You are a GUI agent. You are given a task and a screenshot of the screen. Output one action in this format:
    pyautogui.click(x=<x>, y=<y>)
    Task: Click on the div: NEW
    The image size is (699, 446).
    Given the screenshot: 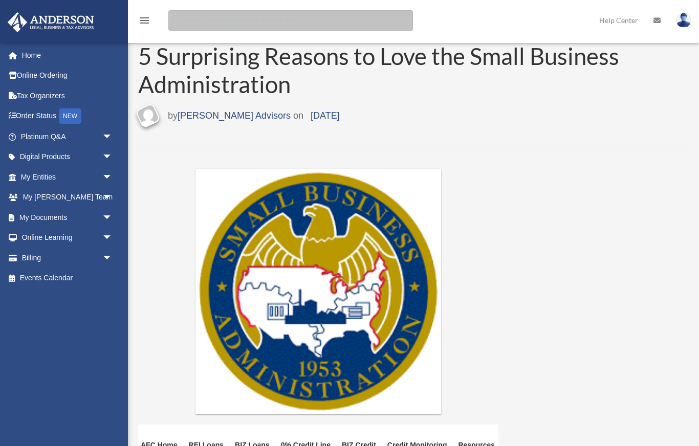 What is the action you would take?
    pyautogui.click(x=70, y=116)
    